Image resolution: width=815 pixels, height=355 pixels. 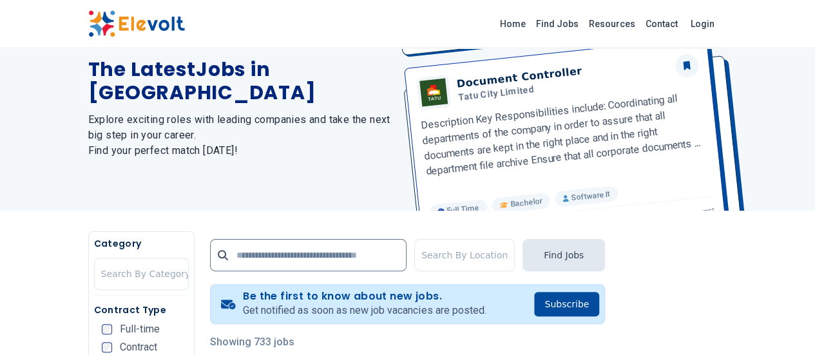 What do you see at coordinates (240, 135) in the screenshot?
I see `h2: Explore exciting roles with leading companies and take the next big step in your career. Find you...` at bounding box center [240, 135].